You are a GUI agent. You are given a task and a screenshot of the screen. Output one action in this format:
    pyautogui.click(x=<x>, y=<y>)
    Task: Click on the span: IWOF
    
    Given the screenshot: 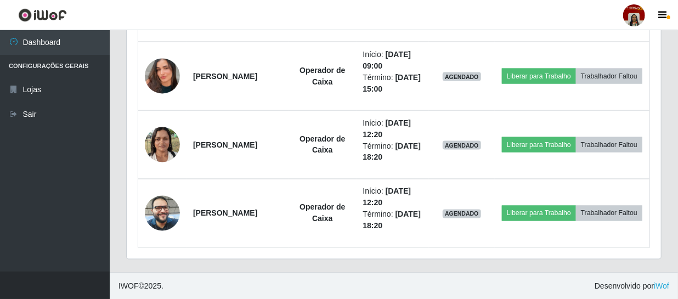 What is the action you would take?
    pyautogui.click(x=128, y=287)
    